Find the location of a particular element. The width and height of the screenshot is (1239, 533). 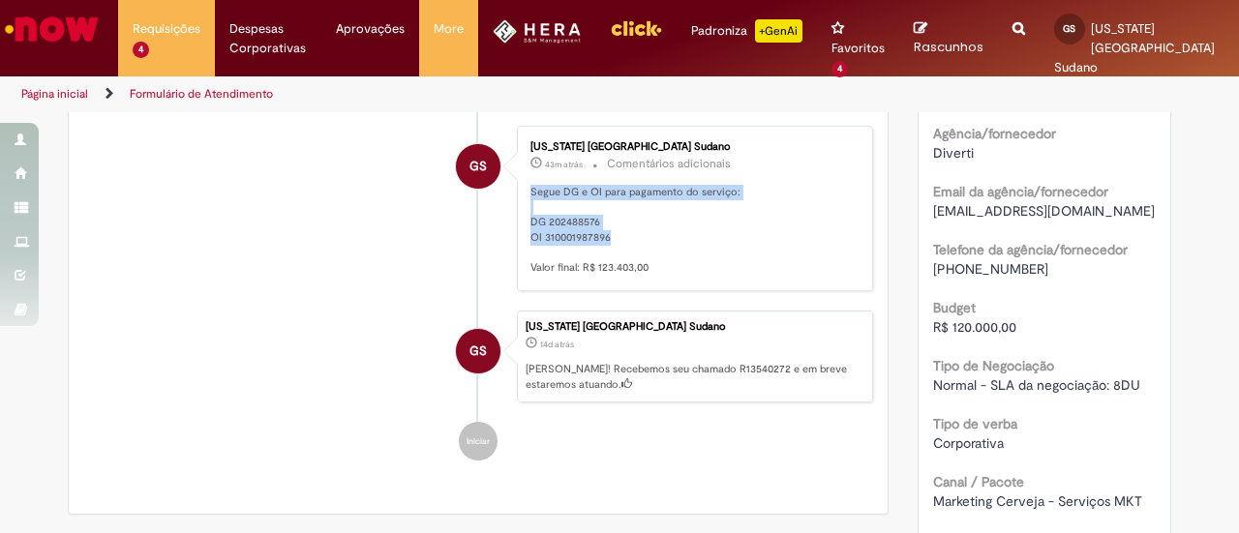

b: Tipo de Negociação is located at coordinates (993, 366).